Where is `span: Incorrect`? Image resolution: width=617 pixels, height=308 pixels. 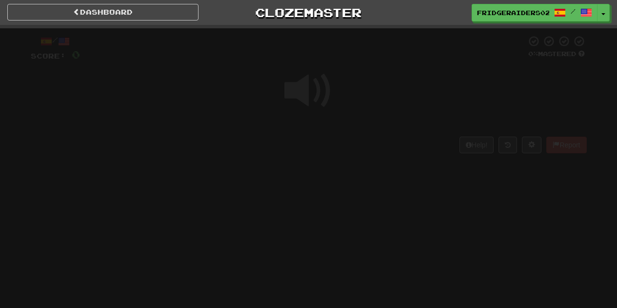 span: Incorrect is located at coordinates (292, 32).